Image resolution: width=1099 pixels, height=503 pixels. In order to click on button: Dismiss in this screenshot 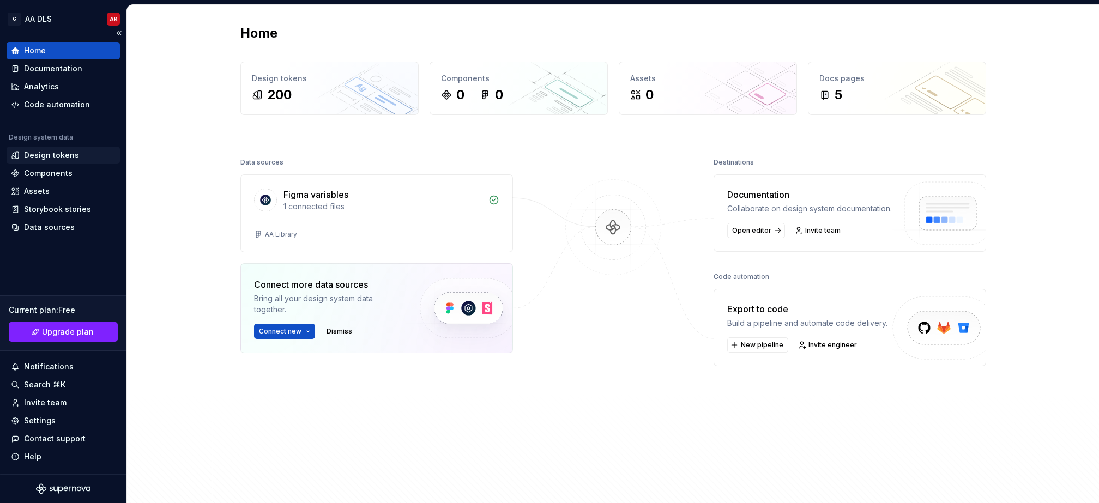, I will do `click(339, 331)`.